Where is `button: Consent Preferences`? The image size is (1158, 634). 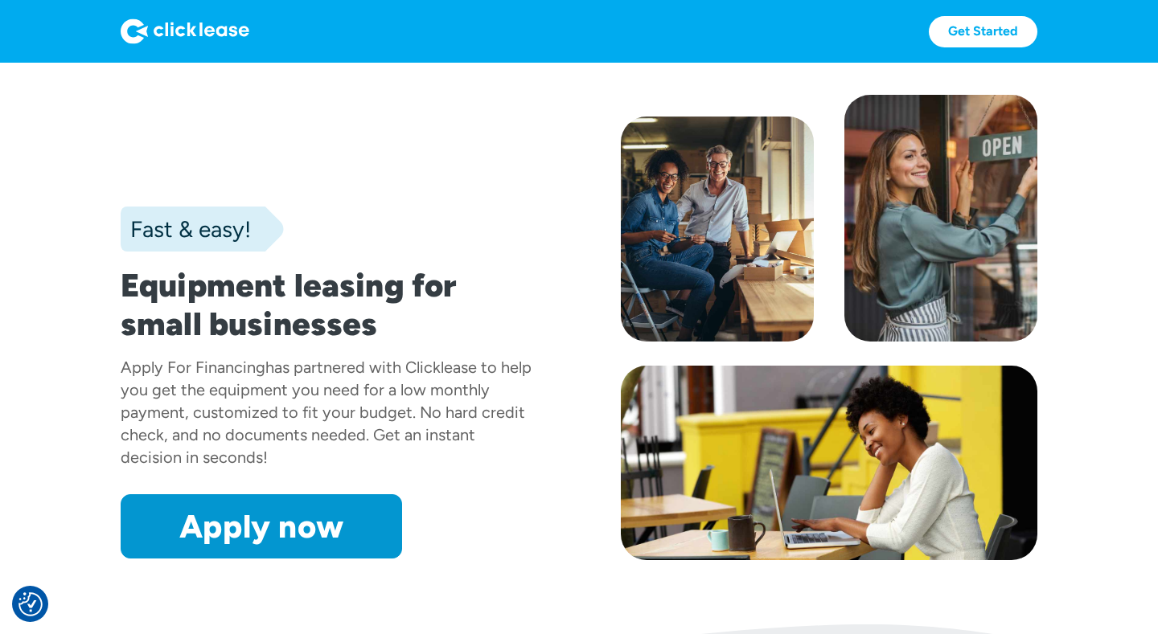 button: Consent Preferences is located at coordinates (31, 605).